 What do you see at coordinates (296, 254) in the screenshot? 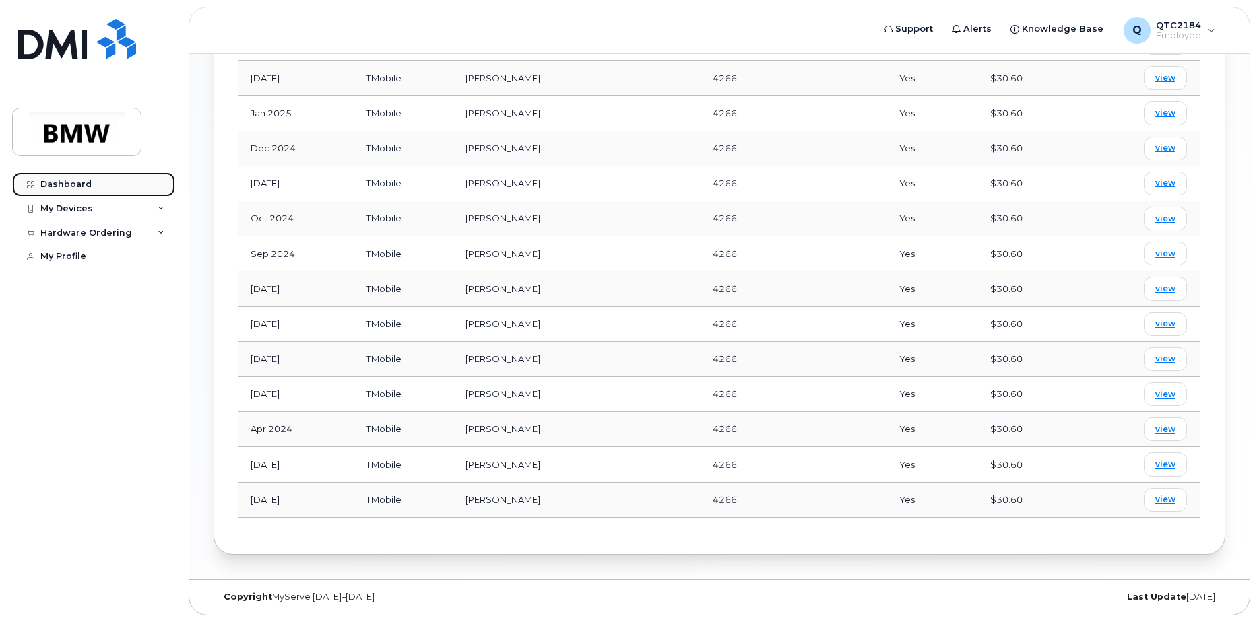
I see `td: Sep 2024` at bounding box center [296, 254].